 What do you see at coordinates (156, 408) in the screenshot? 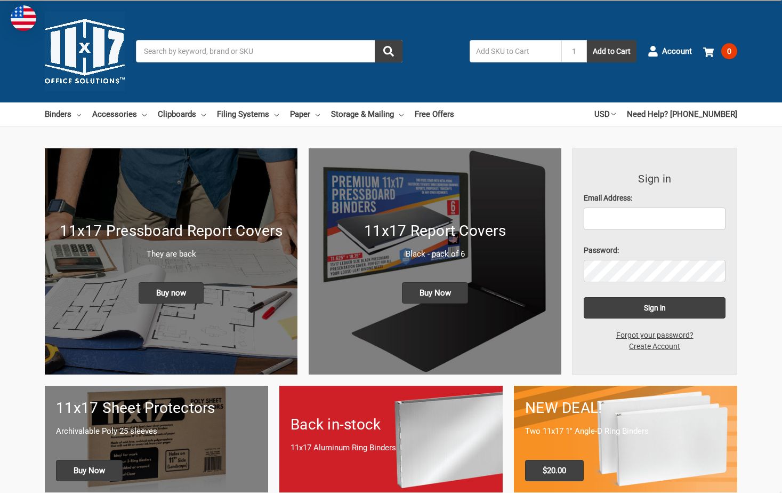
I see `h1: 11x17 Sheet Protectors` at bounding box center [156, 408].